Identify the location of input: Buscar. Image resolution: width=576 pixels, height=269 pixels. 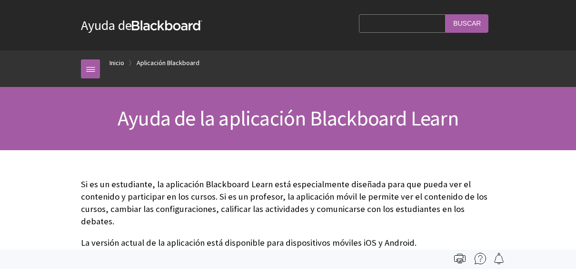
(467, 23).